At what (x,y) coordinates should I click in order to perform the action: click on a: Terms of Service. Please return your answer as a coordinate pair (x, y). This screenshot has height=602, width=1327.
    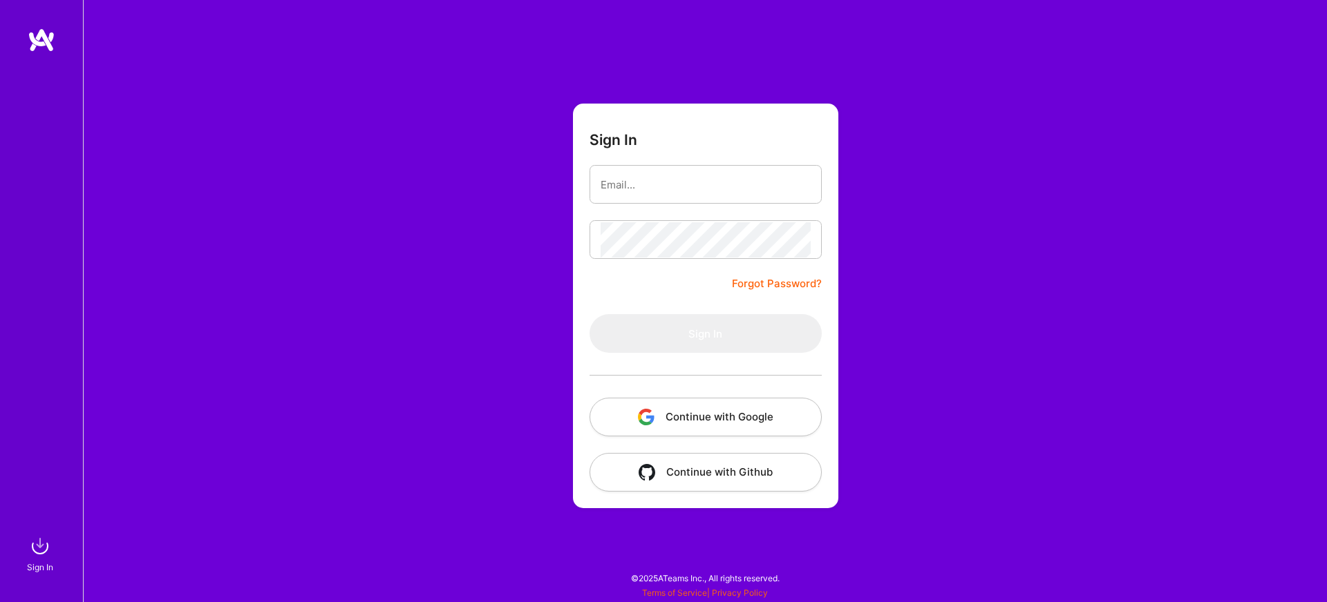
    Looking at the image, I should click on (674, 593).